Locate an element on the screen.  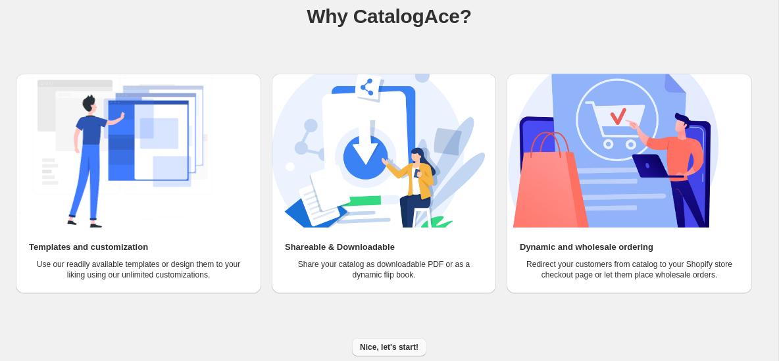
img: Dynamic and wholesale ordering is located at coordinates (613, 151).